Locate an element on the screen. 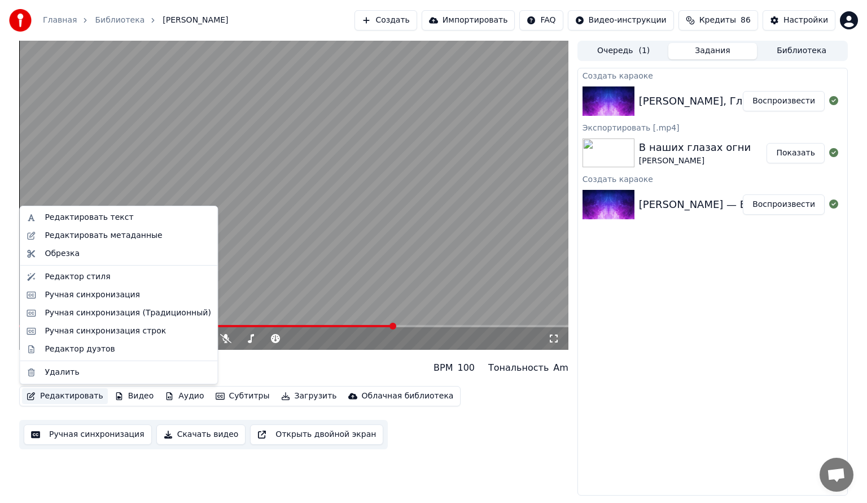 The image size is (867, 503). div: Open chat is located at coordinates (837, 474).